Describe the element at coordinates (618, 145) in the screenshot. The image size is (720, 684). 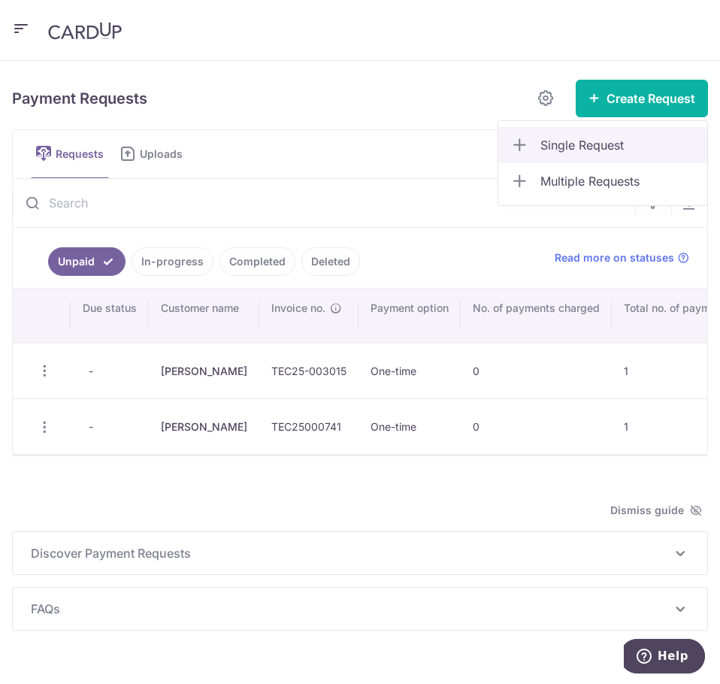
I see `span: Single Request` at that location.